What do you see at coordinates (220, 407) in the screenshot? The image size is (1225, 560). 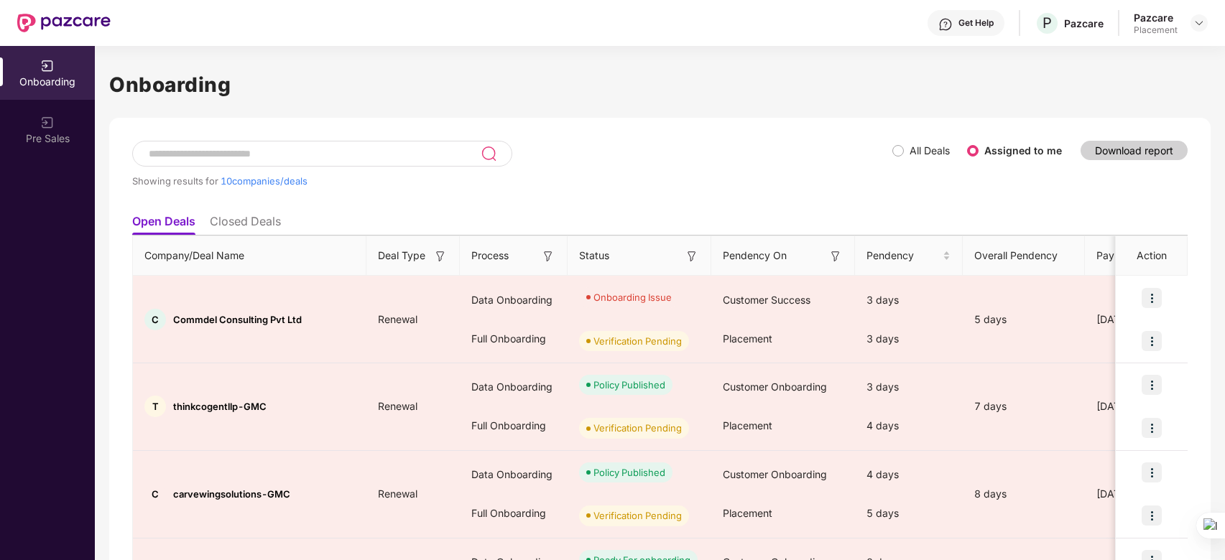 I see `span: thinkcogentllp-GMC` at bounding box center [220, 407].